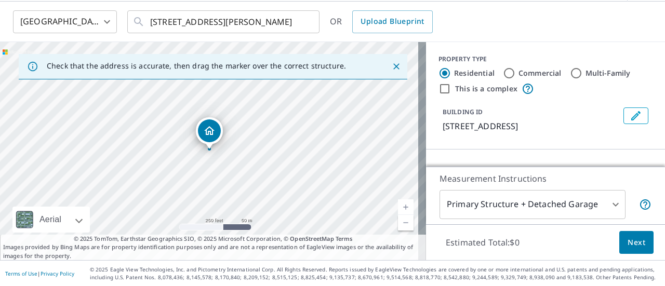  I want to click on div: Primary Structure + Detached Garage, so click(532, 205).